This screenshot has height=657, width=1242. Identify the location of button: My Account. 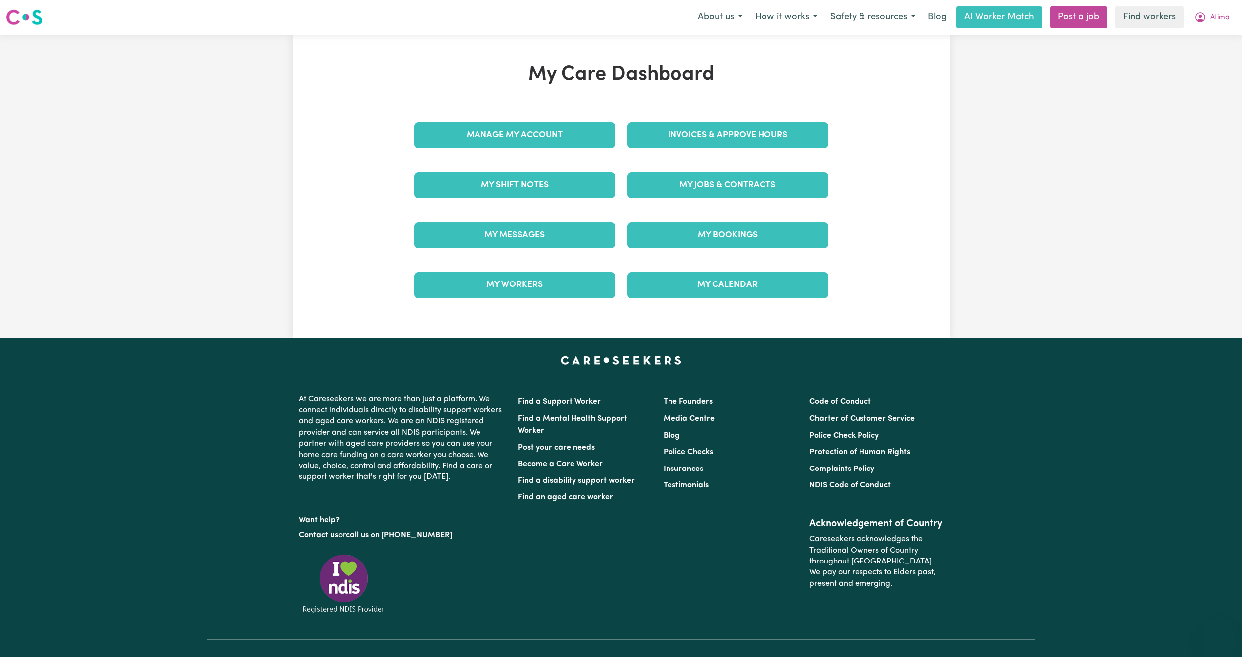
(1211, 17).